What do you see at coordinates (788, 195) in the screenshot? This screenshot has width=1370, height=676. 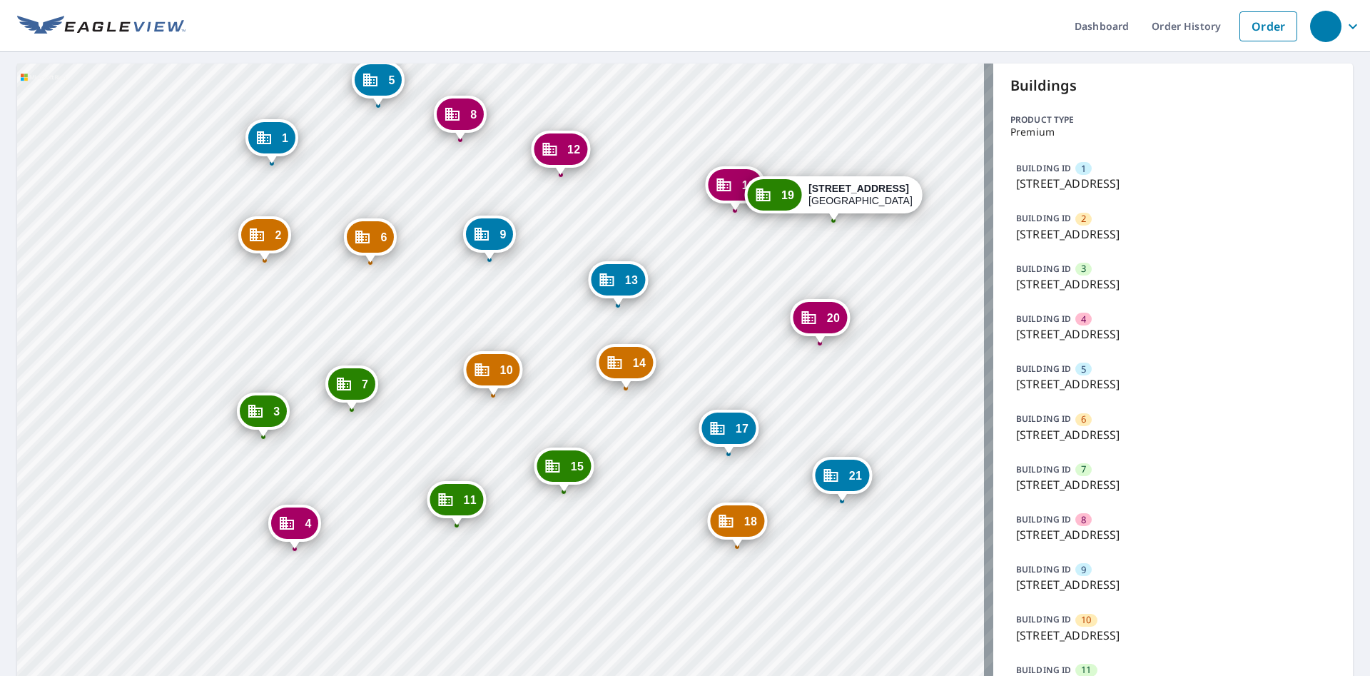 I see `span: 19` at bounding box center [788, 195].